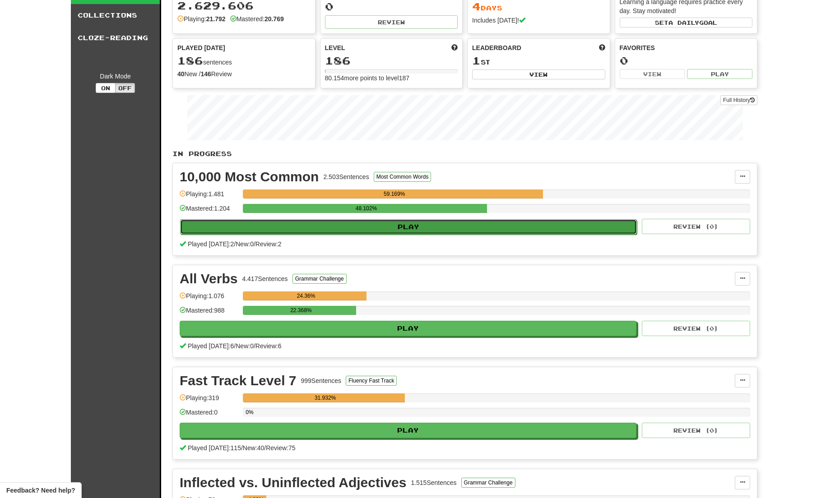 The width and height of the screenshot is (835, 498). I want to click on span: Level, so click(335, 48).